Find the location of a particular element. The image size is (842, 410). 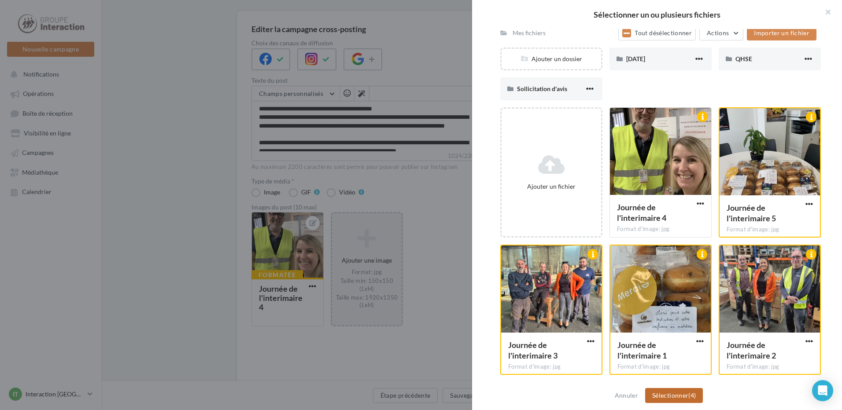

span: Actions is located at coordinates (718, 33).